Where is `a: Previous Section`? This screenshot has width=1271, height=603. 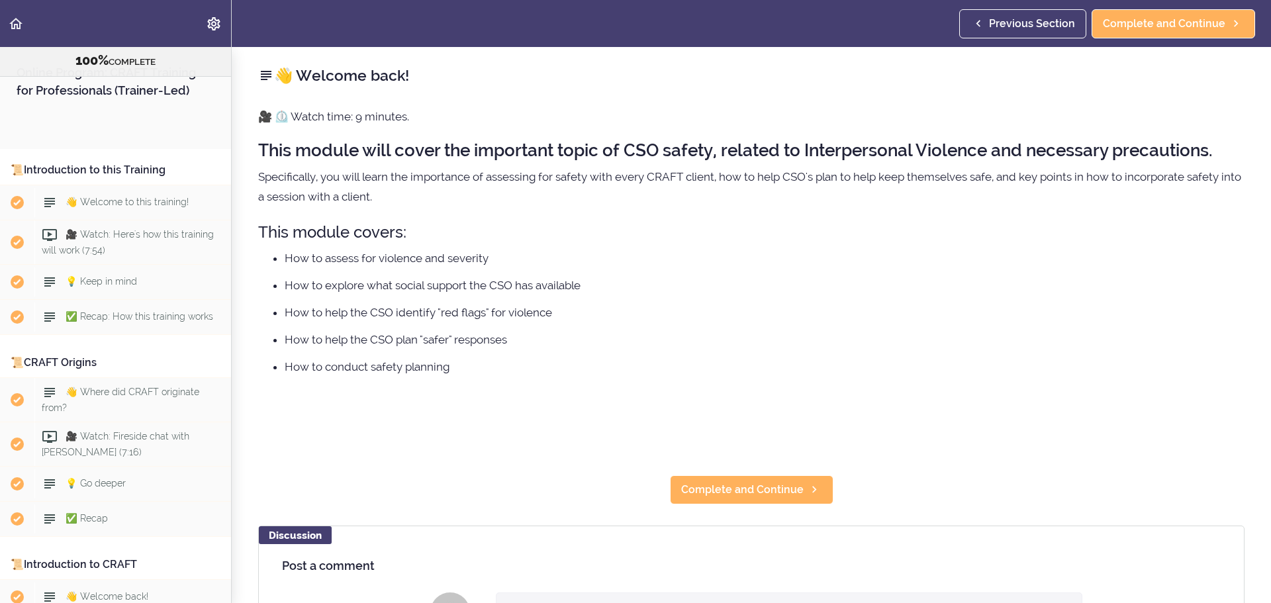 a: Previous Section is located at coordinates (1023, 24).